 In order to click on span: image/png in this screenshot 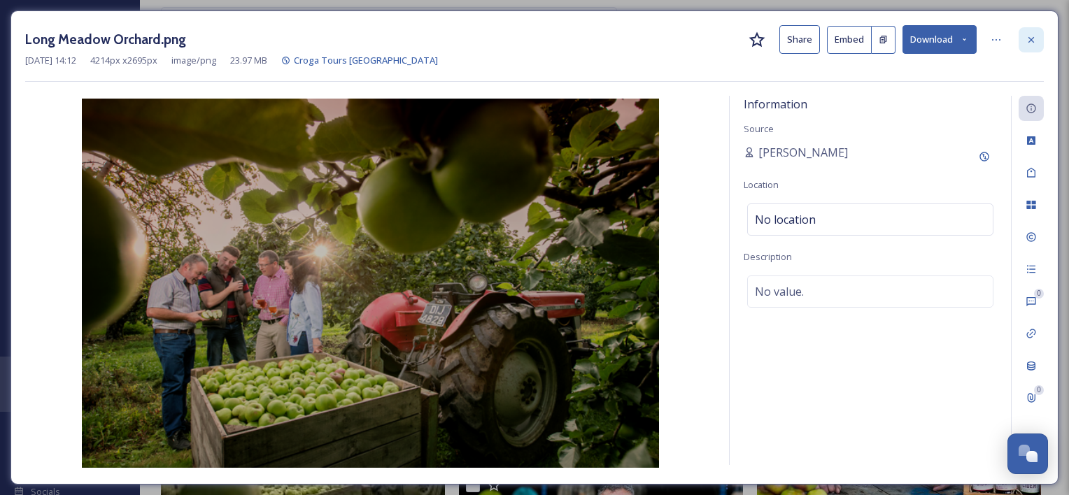, I will do `click(194, 60)`.